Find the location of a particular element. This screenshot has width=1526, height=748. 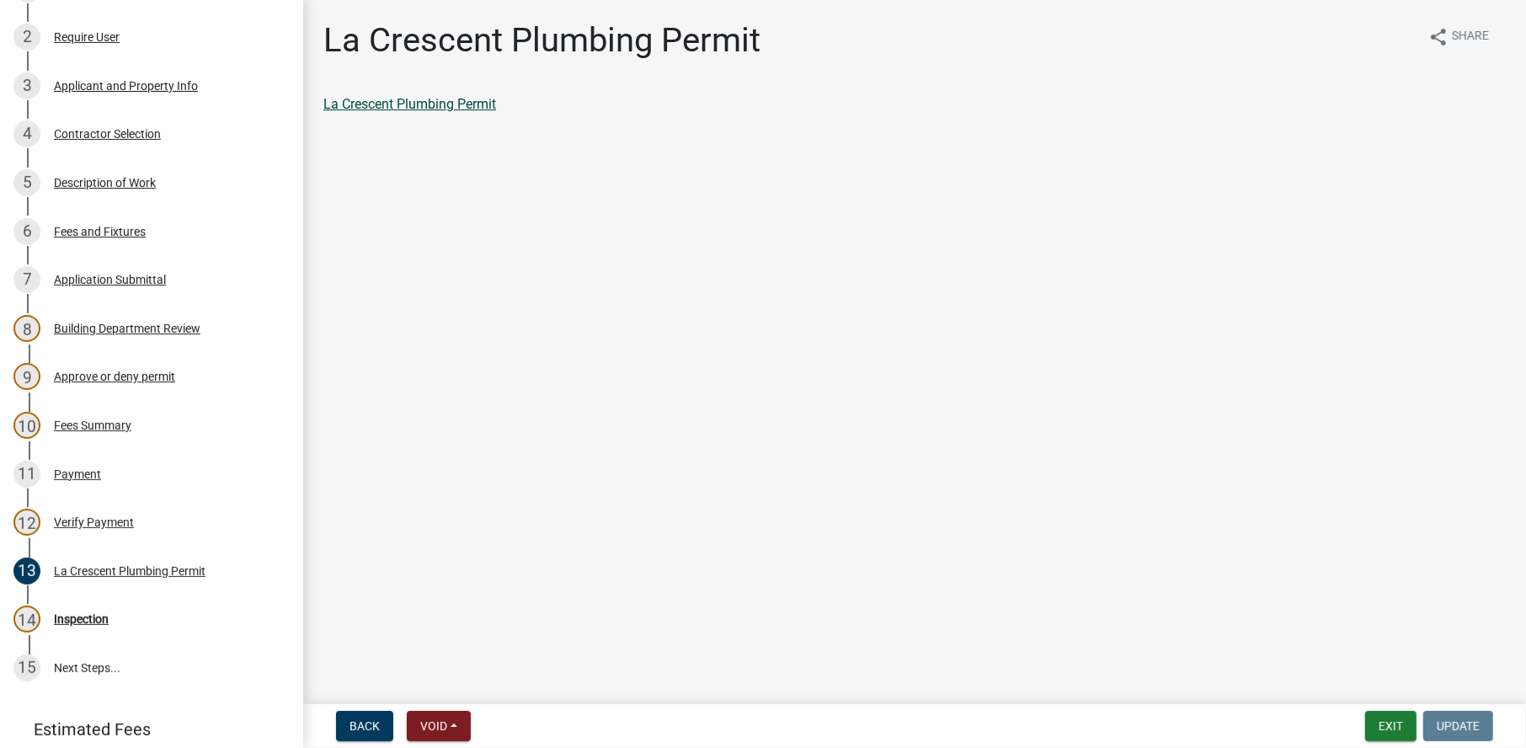

div: 10 is located at coordinates (27, 425).